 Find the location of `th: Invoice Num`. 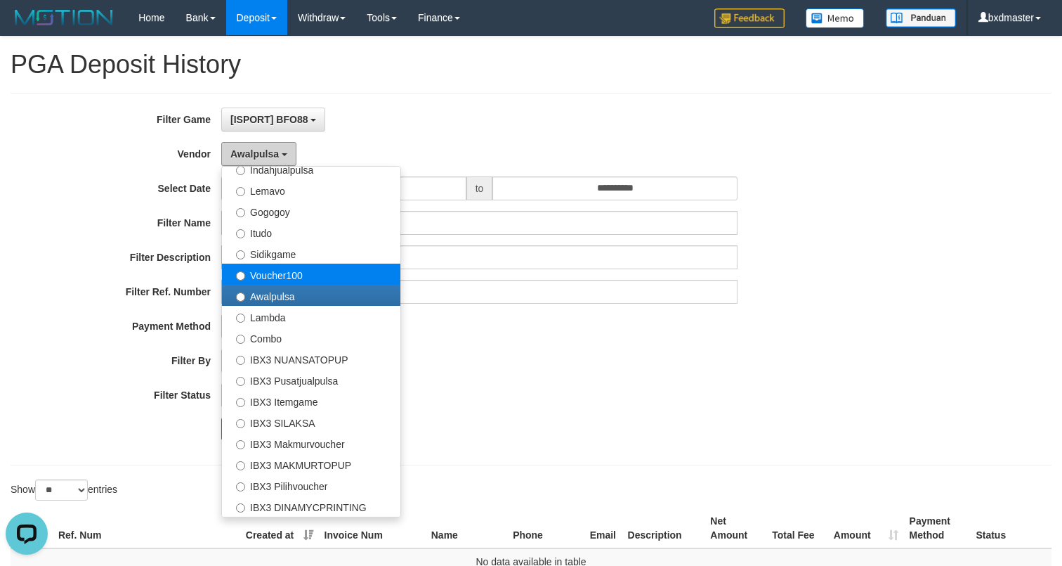

th: Invoice Num is located at coordinates (372, 528).